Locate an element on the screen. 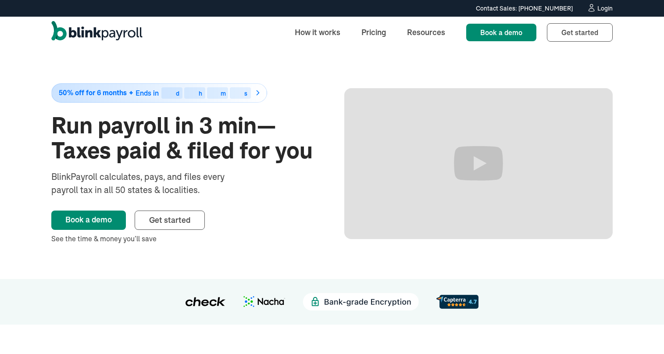 This screenshot has width=664, height=354. img: d56c0860-961d-46a8-819e-eda1494028f8.svg is located at coordinates (457, 301).